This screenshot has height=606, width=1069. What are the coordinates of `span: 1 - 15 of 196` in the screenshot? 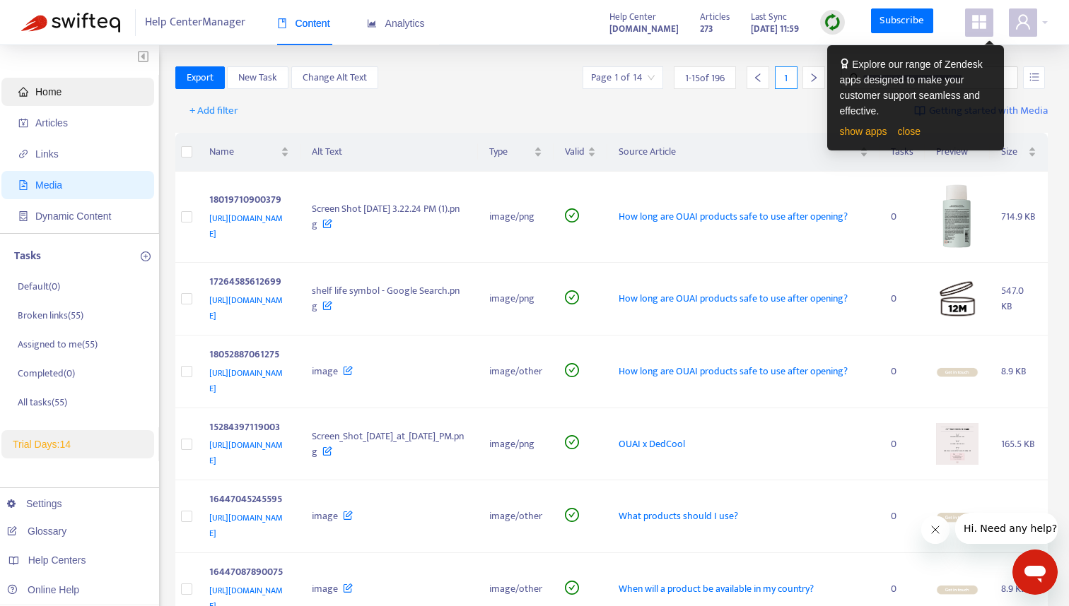 It's located at (705, 78).